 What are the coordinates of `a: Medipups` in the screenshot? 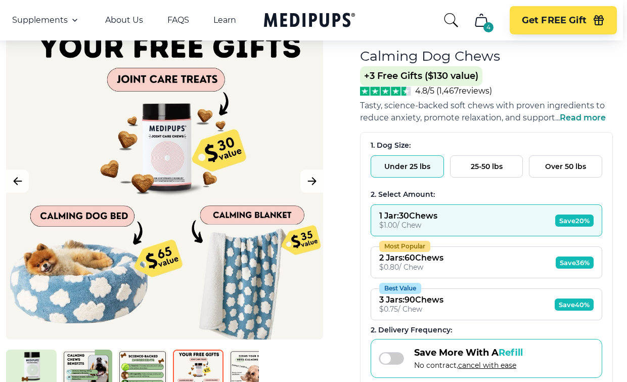 It's located at (309, 21).